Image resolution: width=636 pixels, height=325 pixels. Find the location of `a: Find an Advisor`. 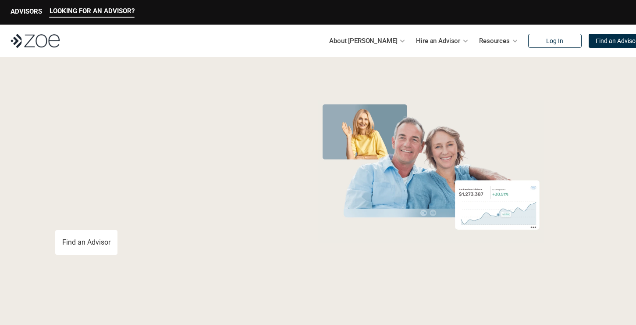

a: Find an Advisor is located at coordinates (86, 242).